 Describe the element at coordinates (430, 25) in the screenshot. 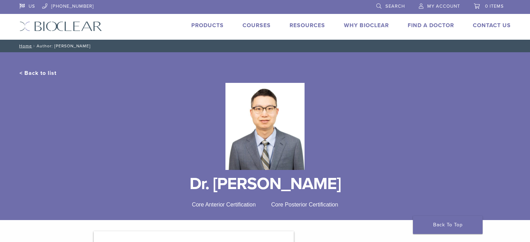

I see `a: Find A Doctor` at that location.